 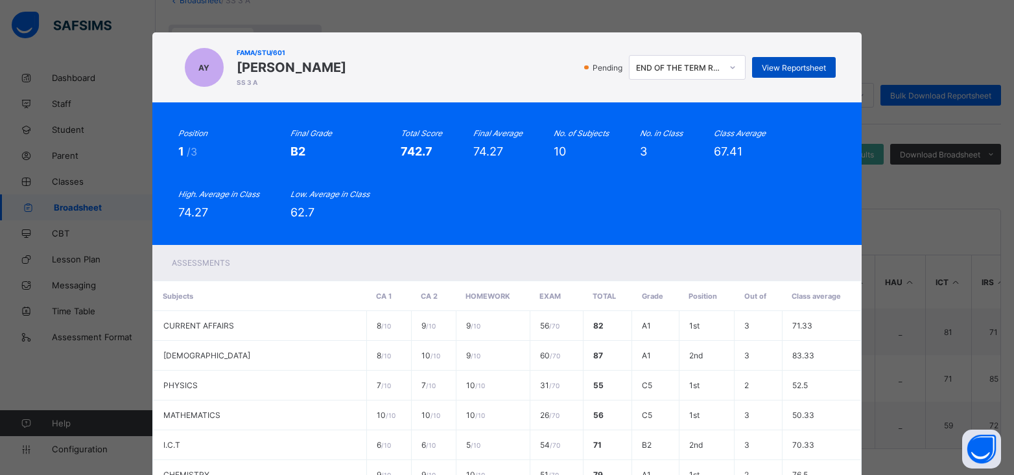 What do you see at coordinates (609, 67) in the screenshot?
I see `span: Pending` at bounding box center [609, 67].